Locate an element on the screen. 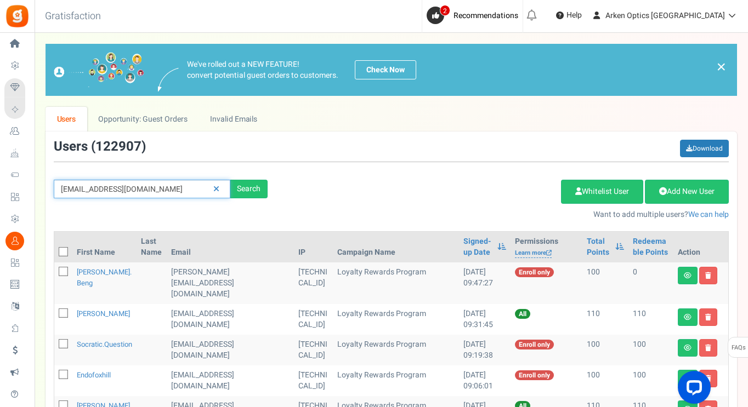  a: Add New User is located at coordinates (687, 192).